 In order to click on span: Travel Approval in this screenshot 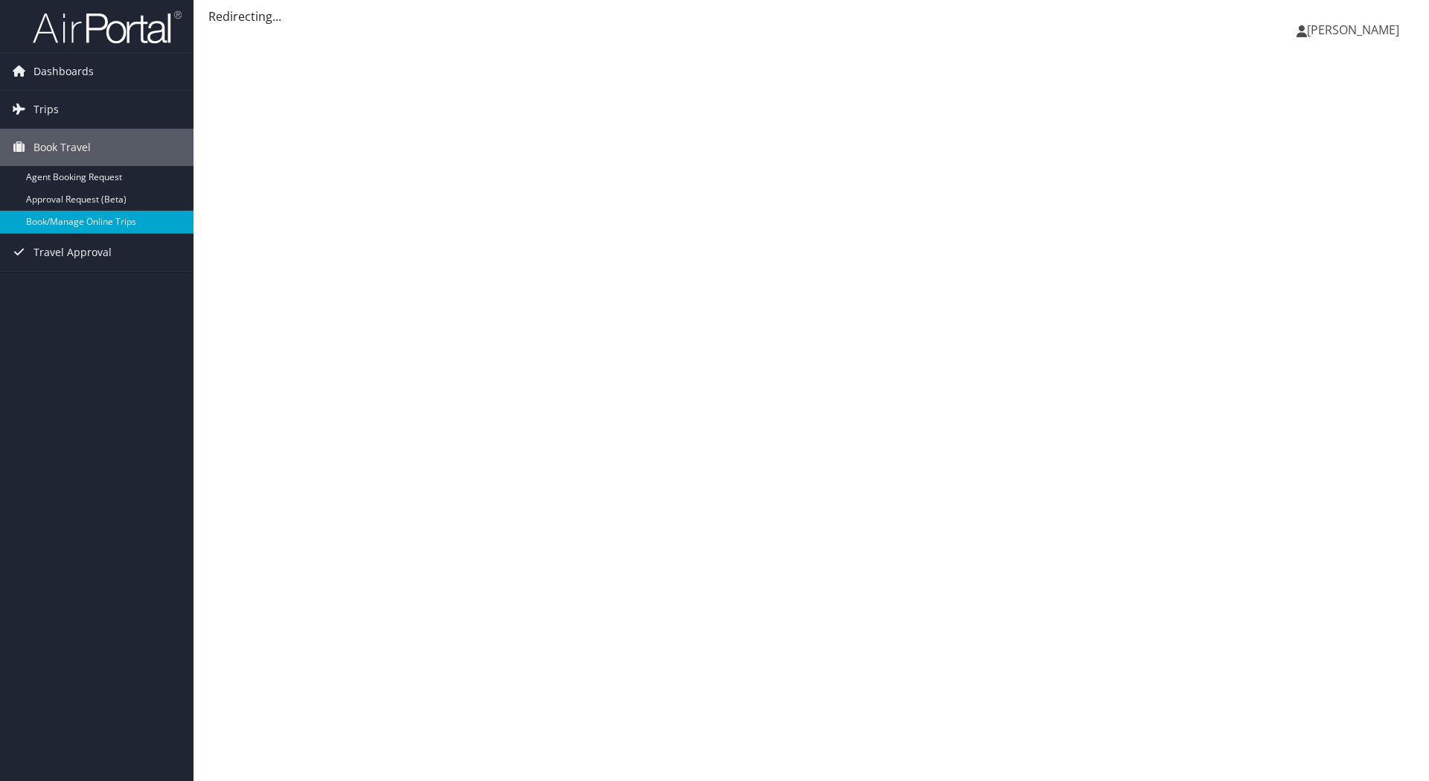, I will do `click(72, 252)`.